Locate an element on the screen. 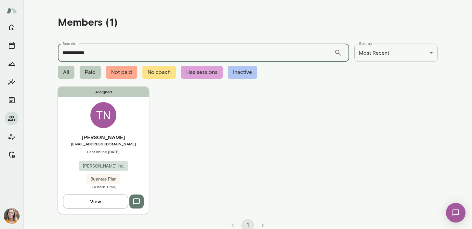 This screenshot has height=229, width=472. img: Carrie Kelly is located at coordinates (12, 216).